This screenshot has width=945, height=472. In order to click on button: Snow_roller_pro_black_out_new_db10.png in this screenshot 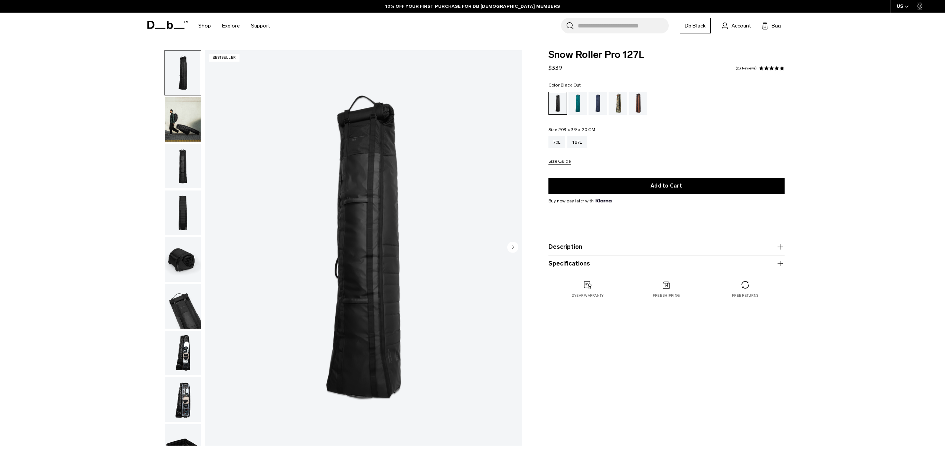, I will do `click(183, 120)`.